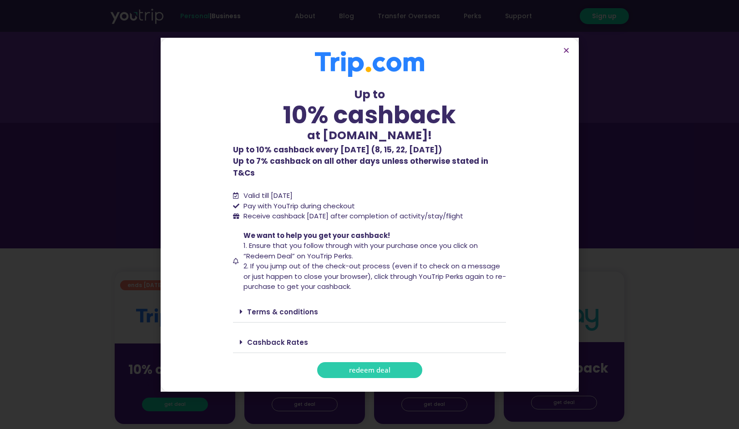  What do you see at coordinates (370, 342) in the screenshot?
I see `div: Cashback Rates` at bounding box center [370, 342].